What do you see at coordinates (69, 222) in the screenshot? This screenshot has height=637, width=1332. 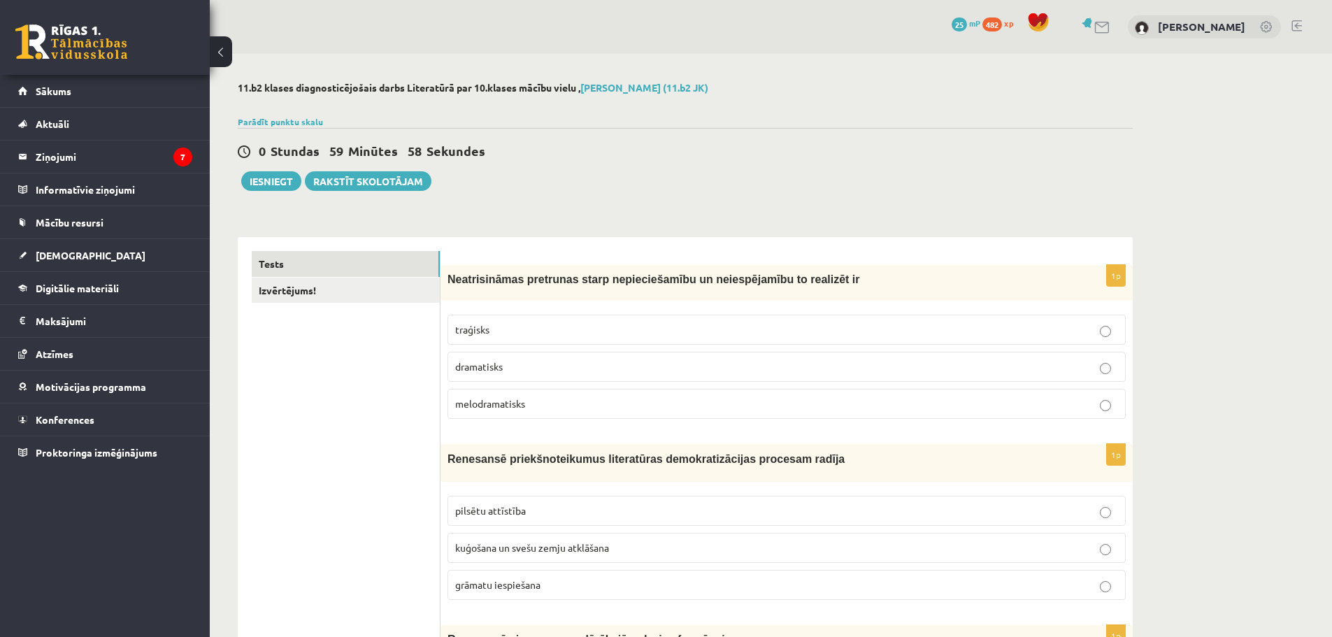 I see `span: Mācību resursi` at bounding box center [69, 222].